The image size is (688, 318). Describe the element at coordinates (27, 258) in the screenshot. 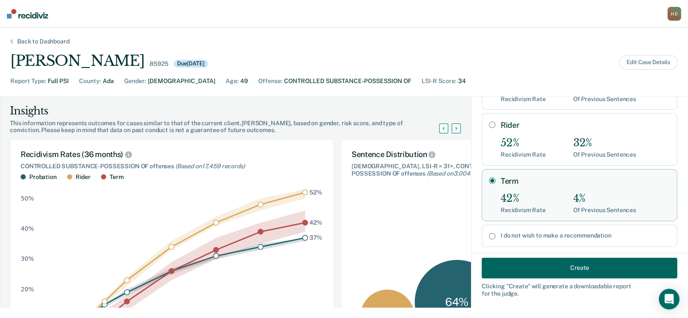

I see `text: 30%` at that location.